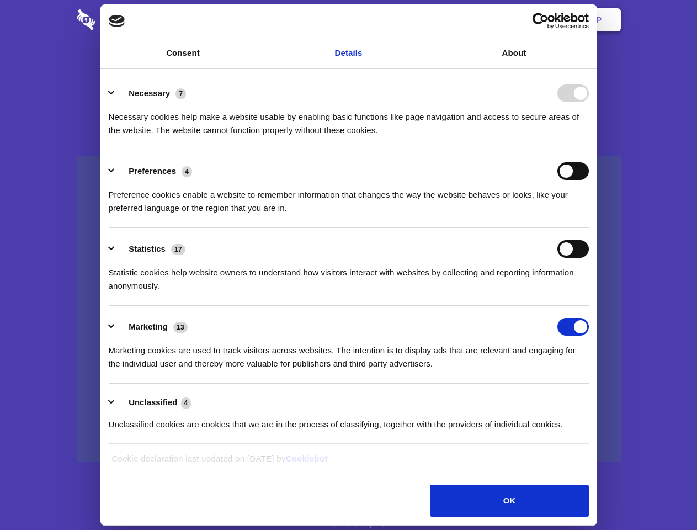 The width and height of the screenshot is (697, 530). Describe the element at coordinates (524, 20) in the screenshot. I see `a: Login` at that location.